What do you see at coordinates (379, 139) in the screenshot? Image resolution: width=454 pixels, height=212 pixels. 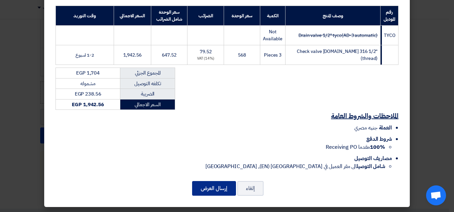 I see `span: شروط الدفع` at bounding box center [379, 139].